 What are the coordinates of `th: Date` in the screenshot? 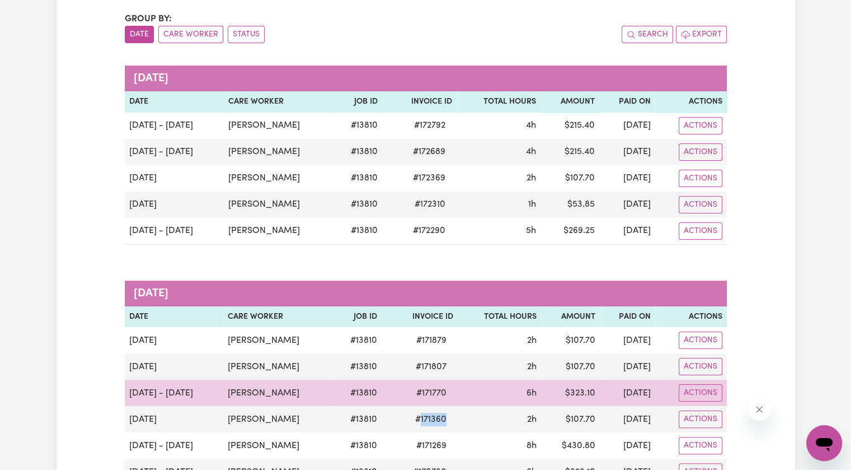 It's located at (174, 102).